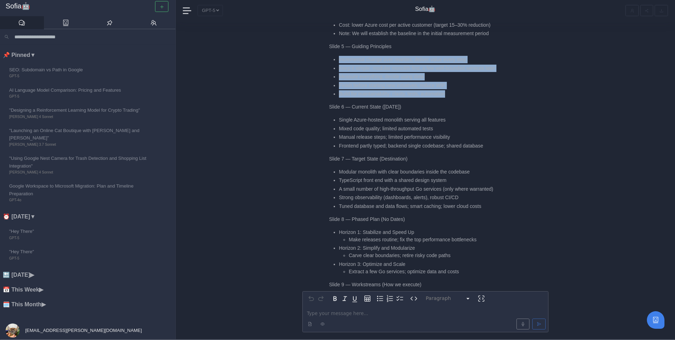 Image resolution: width=675 pixels, height=340 pixels. Describe the element at coordinates (390, 299) in the screenshot. I see `div: toggle group` at that location.